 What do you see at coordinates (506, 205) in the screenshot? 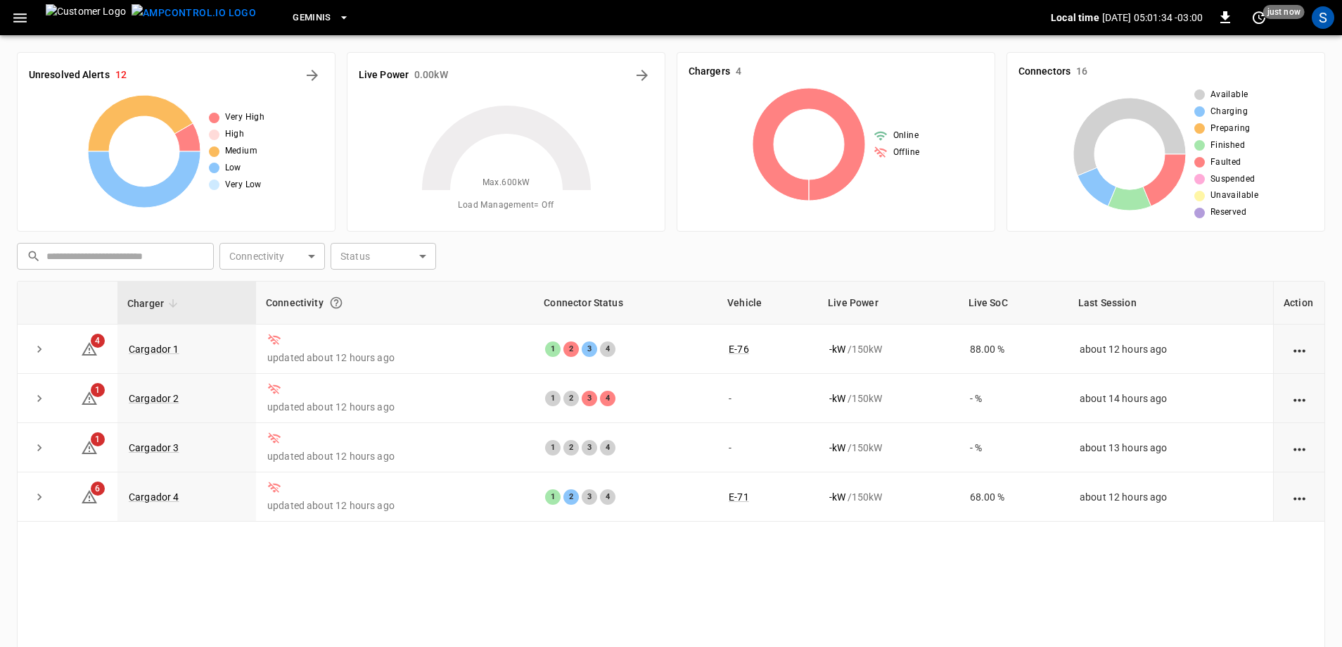
I see `span: Load Management = Off` at bounding box center [506, 205].